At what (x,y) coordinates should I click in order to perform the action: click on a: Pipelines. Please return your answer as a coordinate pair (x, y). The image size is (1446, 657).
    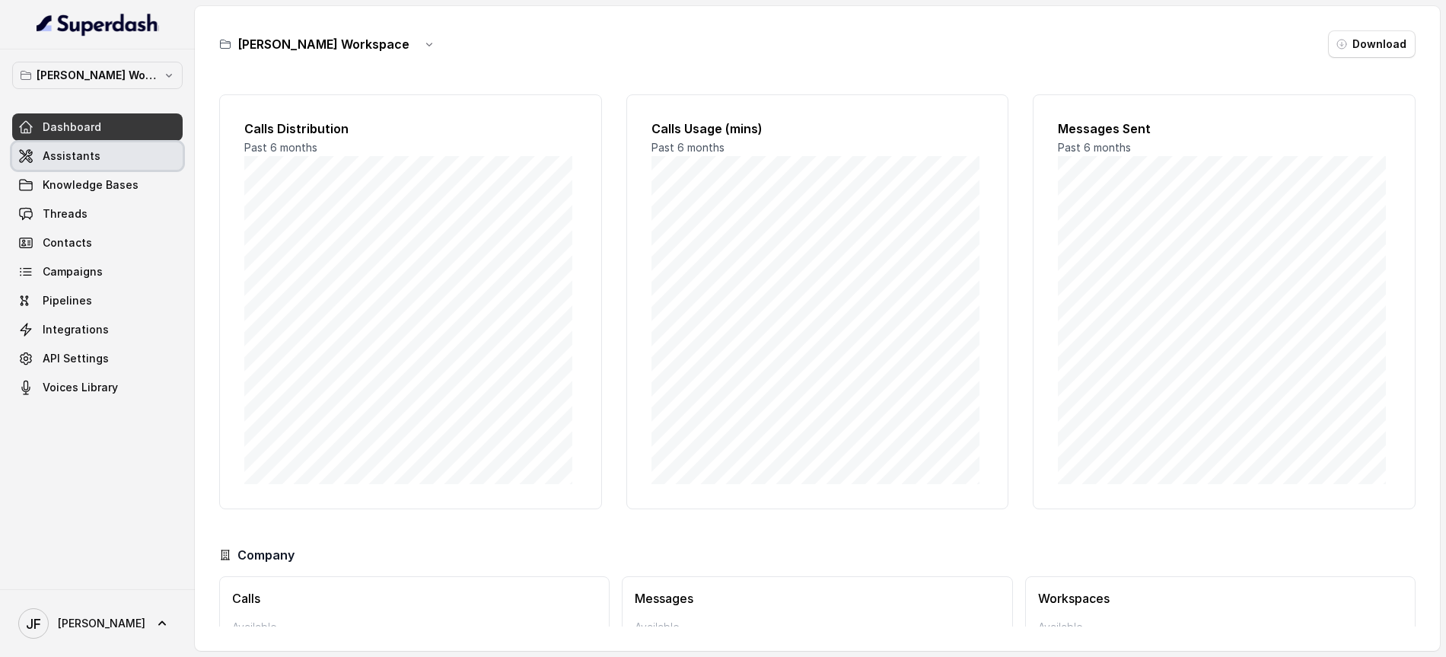
    Looking at the image, I should click on (97, 301).